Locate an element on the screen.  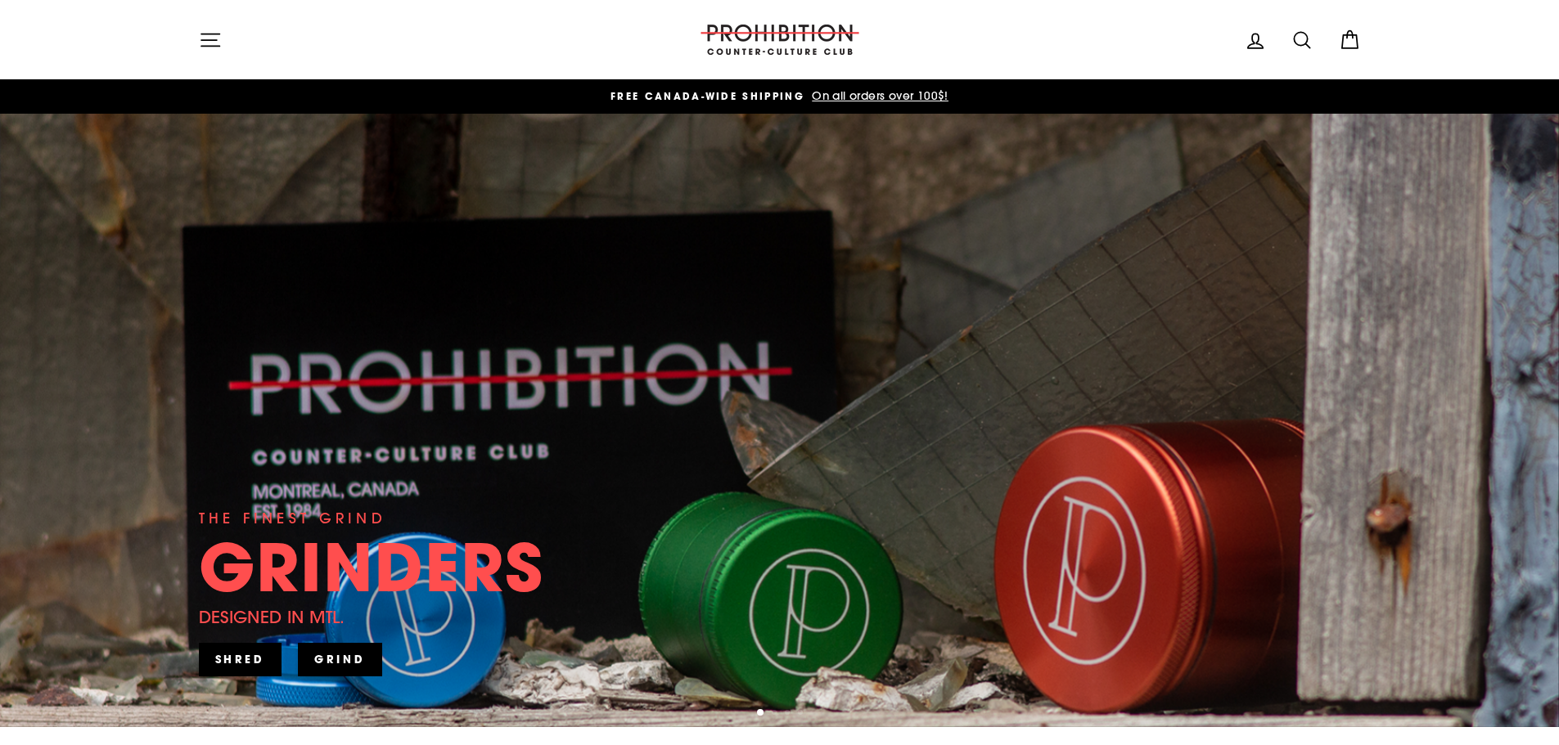
button: 4 is located at coordinates (802, 714).